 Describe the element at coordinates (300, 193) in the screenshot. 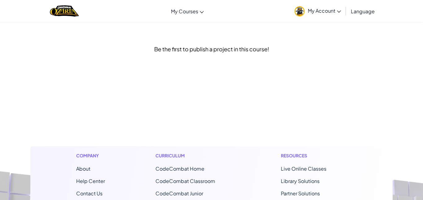

I see `a: Partner Solutions` at that location.